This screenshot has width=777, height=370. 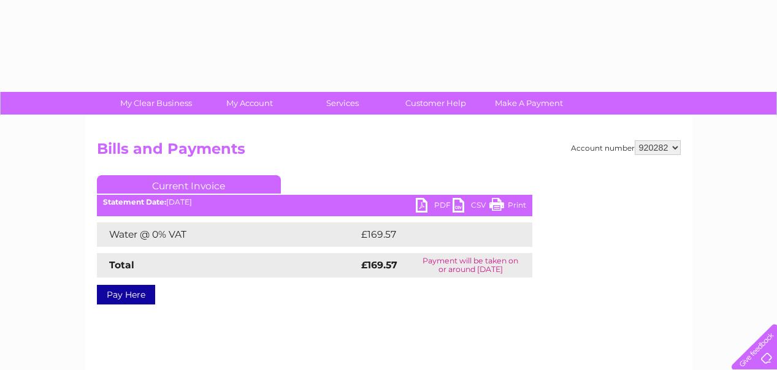 What do you see at coordinates (134, 202) in the screenshot?
I see `b: Statement Date:` at bounding box center [134, 202].